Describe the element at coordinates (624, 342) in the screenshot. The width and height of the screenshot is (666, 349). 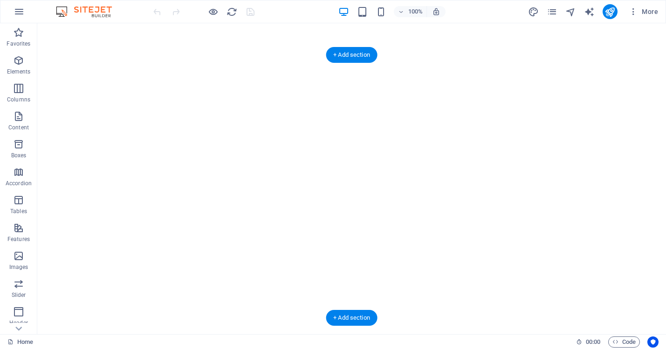
I see `button: Code` at that location.